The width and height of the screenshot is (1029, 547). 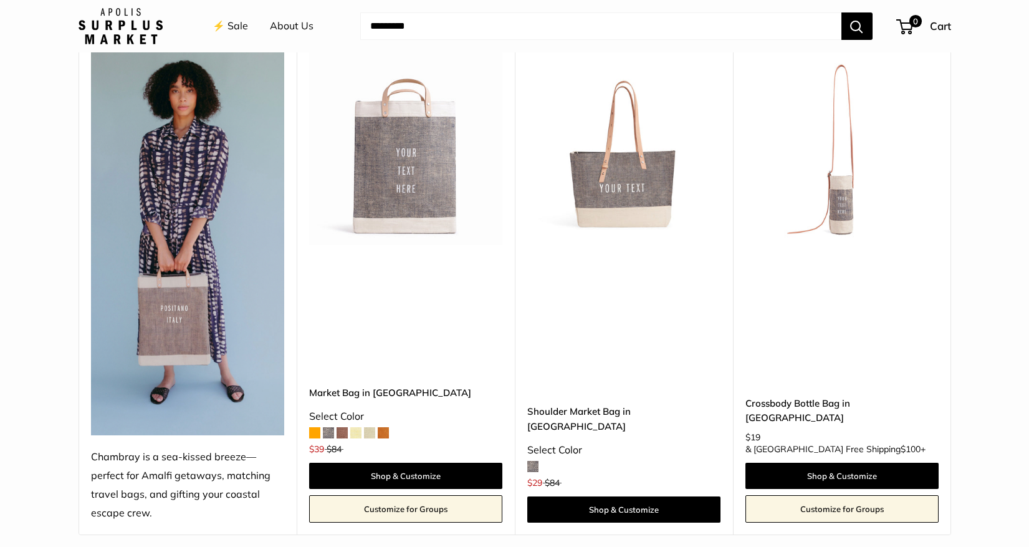 I want to click on div: Chambray is a sea-kissed breeze—perfect for Amalfi getaways, matching travel bags, and gifting yo..., so click(x=188, y=485).